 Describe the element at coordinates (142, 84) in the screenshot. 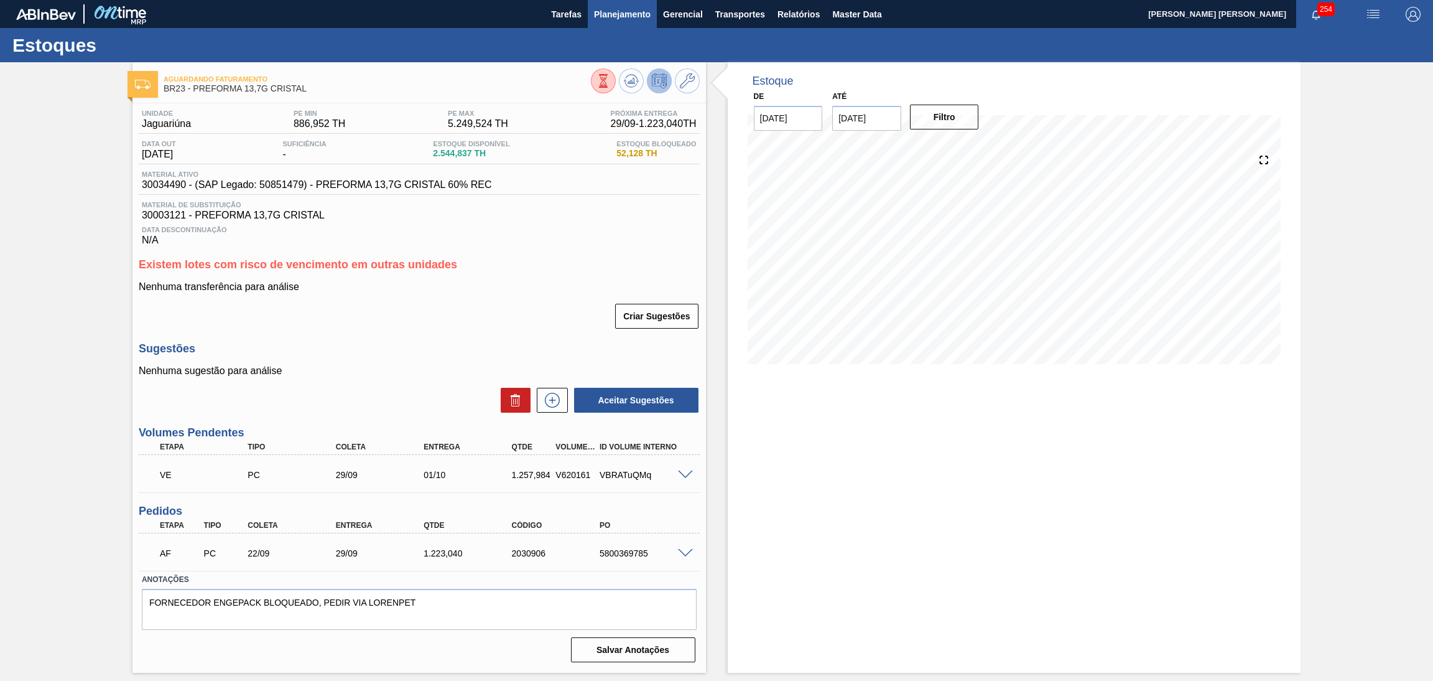

I see `img: Ícone` at that location.